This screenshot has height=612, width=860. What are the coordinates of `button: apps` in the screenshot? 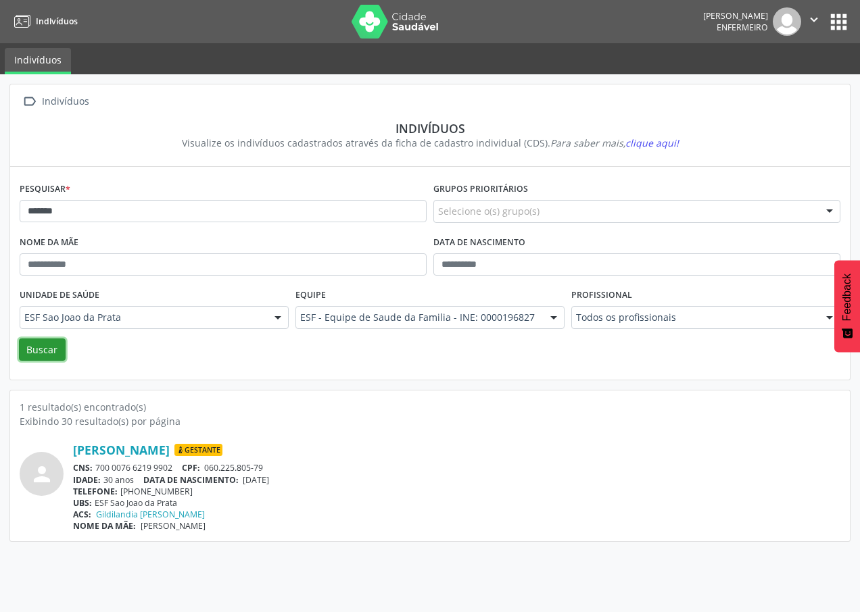 It's located at (838, 22).